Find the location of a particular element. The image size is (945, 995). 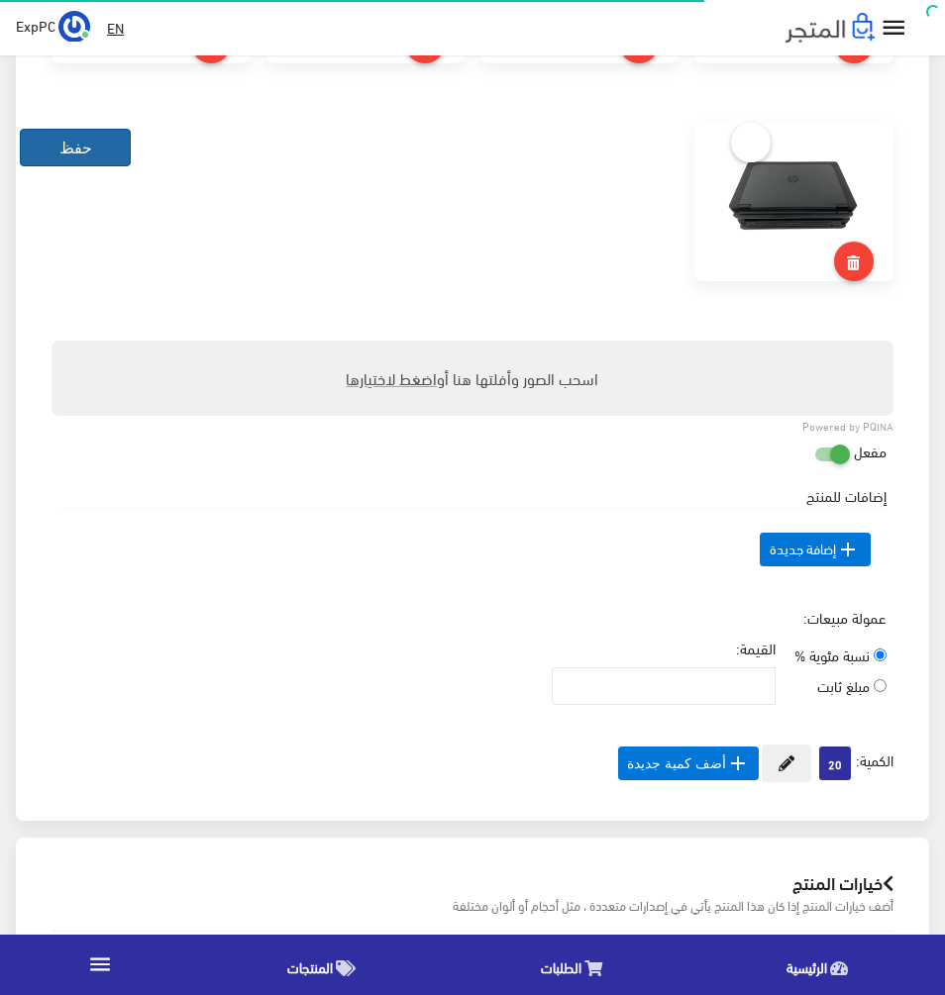

span: مبلغ ثابت is located at coordinates (843, 685).